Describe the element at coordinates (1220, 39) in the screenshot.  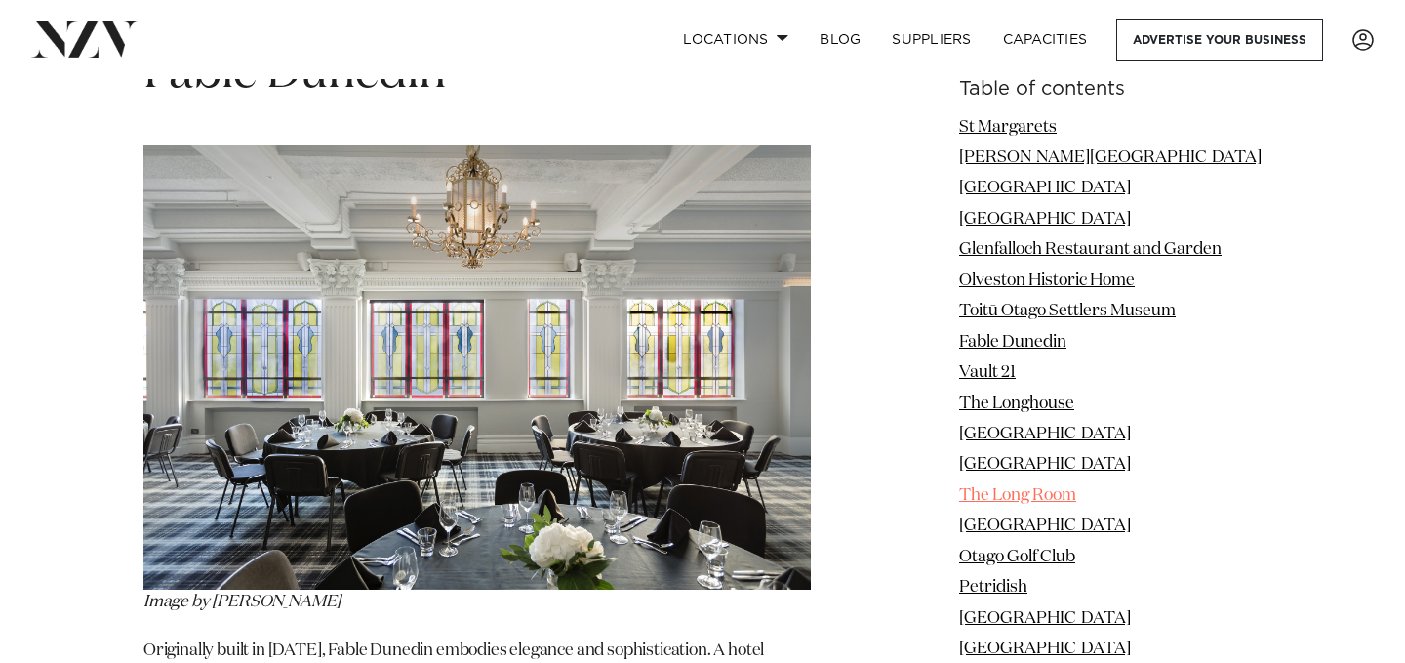
I see `a: Advertise your business` at that location.